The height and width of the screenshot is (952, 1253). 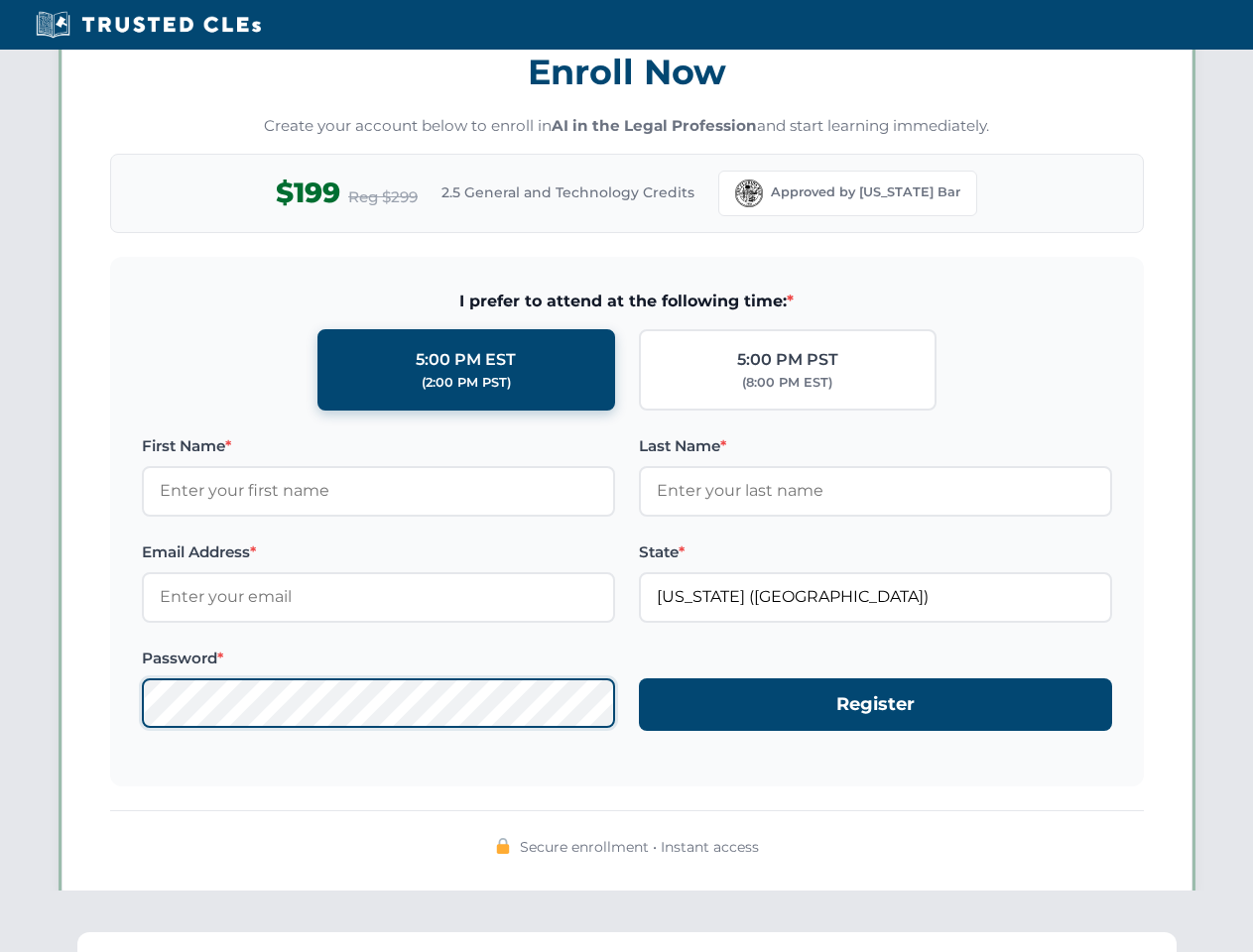 What do you see at coordinates (378, 597) in the screenshot?
I see `input: Enter your email` at bounding box center [378, 597].